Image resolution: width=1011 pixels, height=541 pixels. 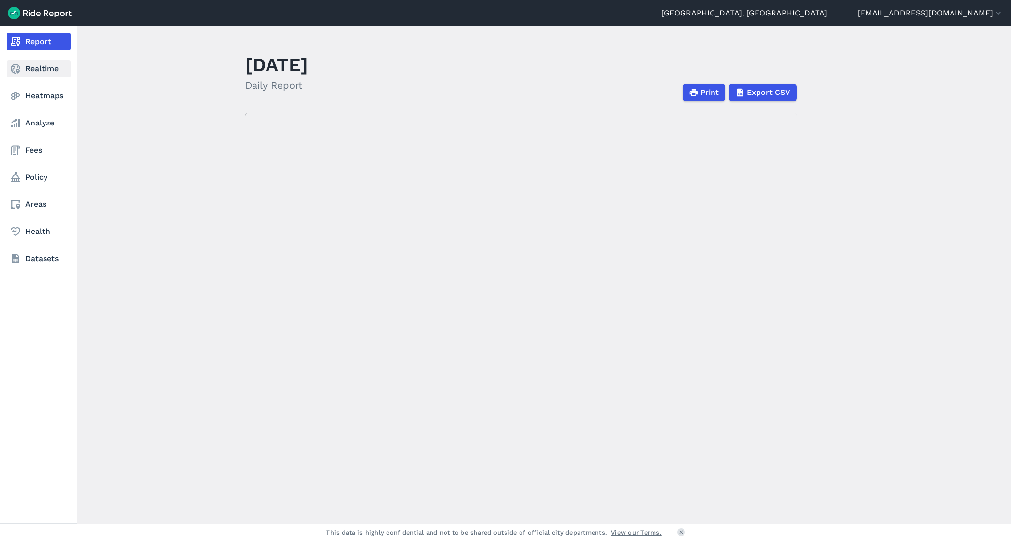 I want to click on a: Datasets, so click(x=39, y=258).